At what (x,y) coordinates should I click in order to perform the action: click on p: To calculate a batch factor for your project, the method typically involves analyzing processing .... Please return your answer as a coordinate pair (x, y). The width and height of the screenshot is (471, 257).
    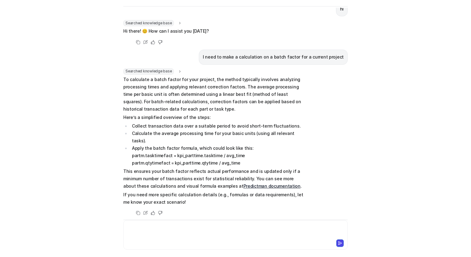
    Looking at the image, I should click on (213, 94).